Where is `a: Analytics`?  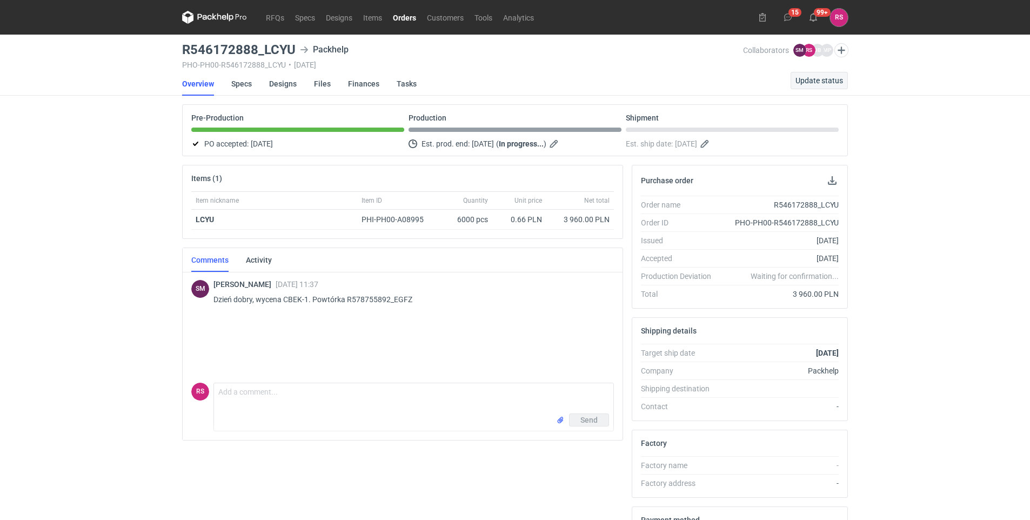
a: Analytics is located at coordinates (518, 17).